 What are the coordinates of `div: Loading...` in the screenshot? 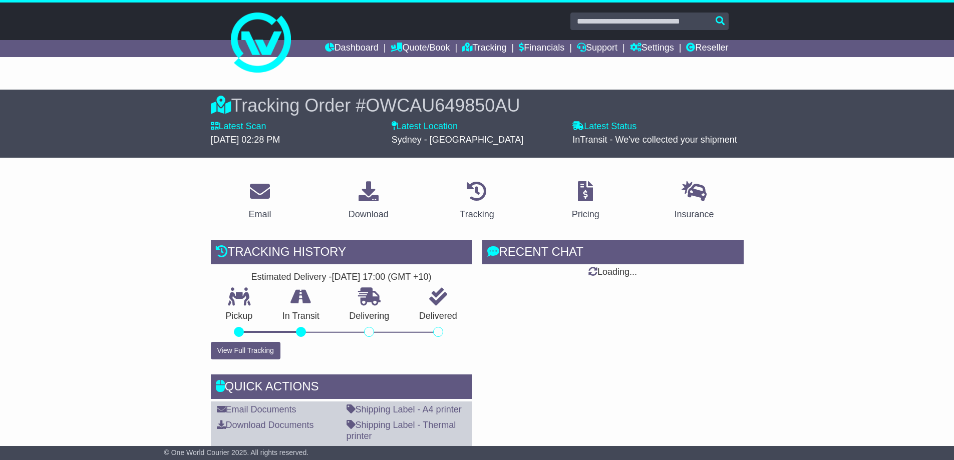 It's located at (613, 272).